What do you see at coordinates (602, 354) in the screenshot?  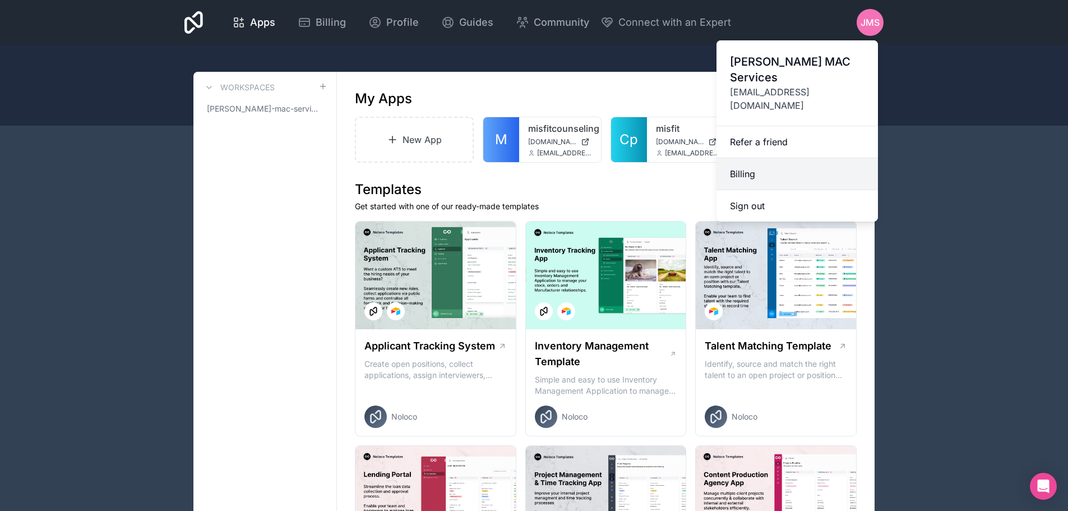 I see `h1: Inventory Management Template` at bounding box center [602, 354].